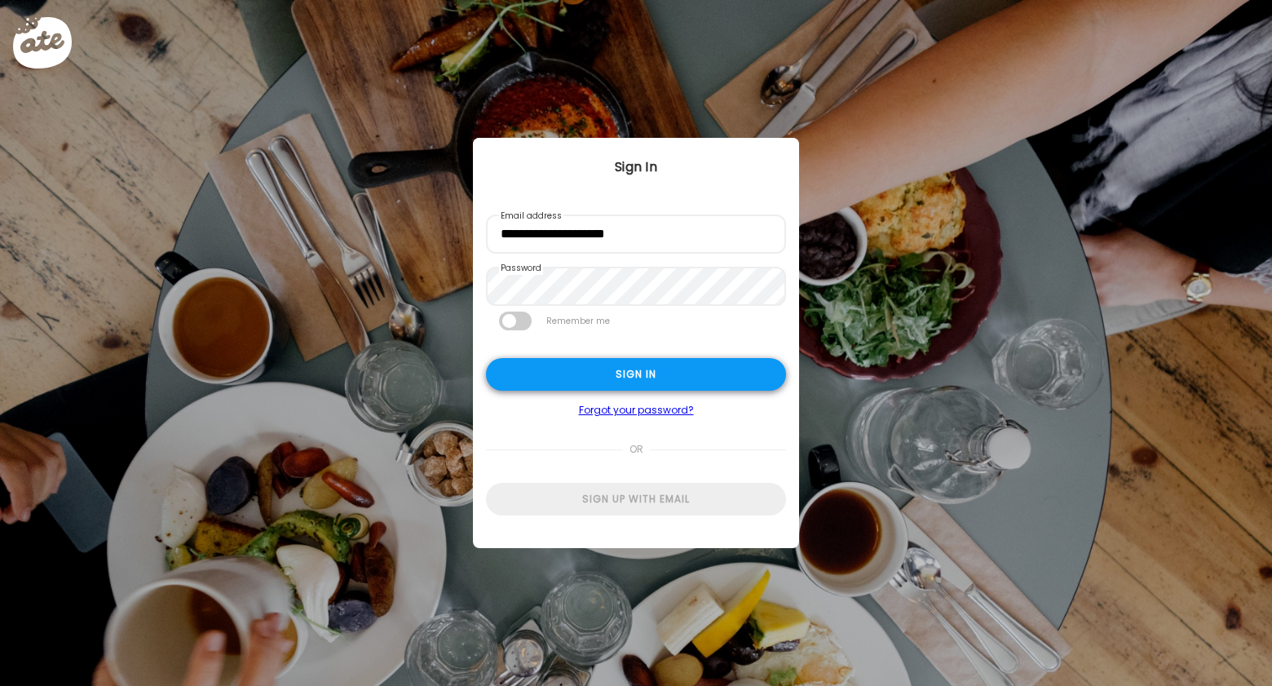 Image resolution: width=1272 pixels, height=686 pixels. What do you see at coordinates (636, 374) in the screenshot?
I see `div: Sign in` at bounding box center [636, 374].